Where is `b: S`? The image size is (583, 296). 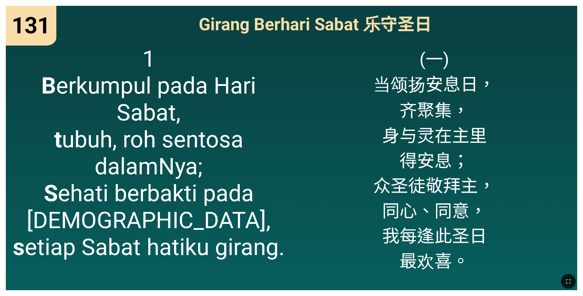 b: S is located at coordinates (51, 194).